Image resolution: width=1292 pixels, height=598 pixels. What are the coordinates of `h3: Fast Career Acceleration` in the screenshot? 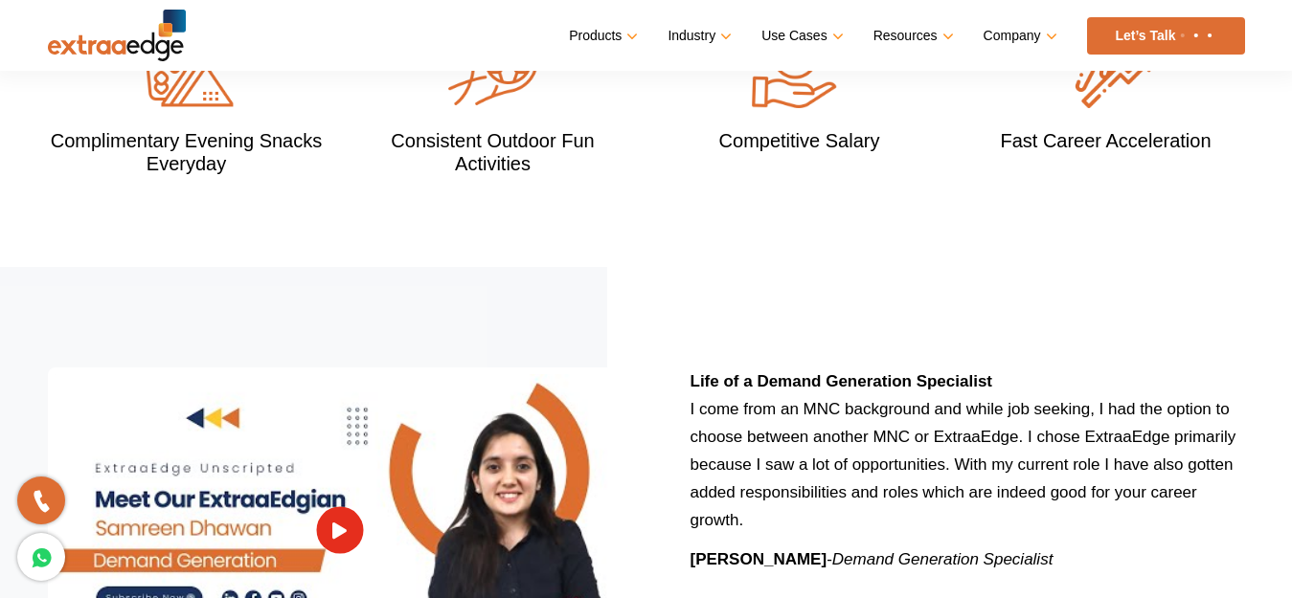 It's located at (1106, 141).